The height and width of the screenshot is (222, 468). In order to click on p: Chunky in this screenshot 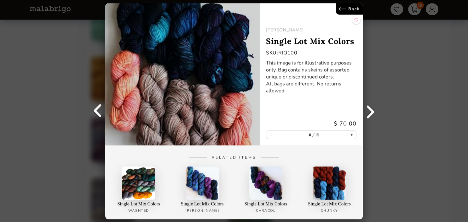, I will do `click(330, 210)`.